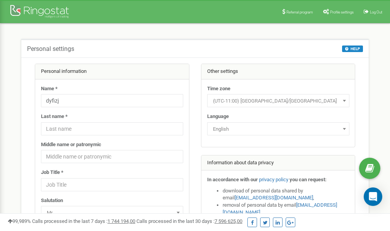 This screenshot has height=231, width=390. Describe the element at coordinates (49, 89) in the screenshot. I see `label: Name *` at that location.